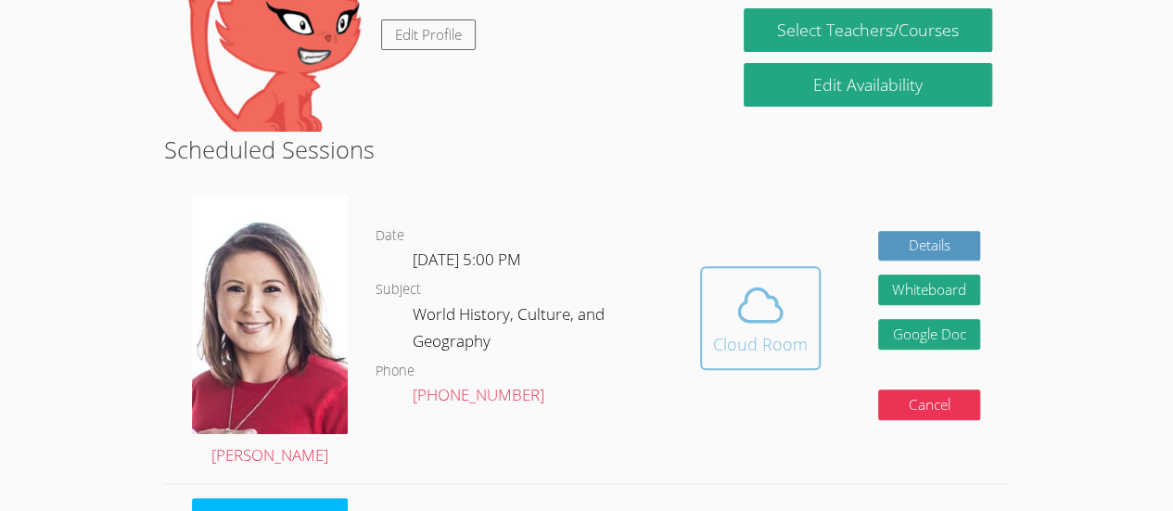  I want to click on button: Cancel, so click(929, 404).